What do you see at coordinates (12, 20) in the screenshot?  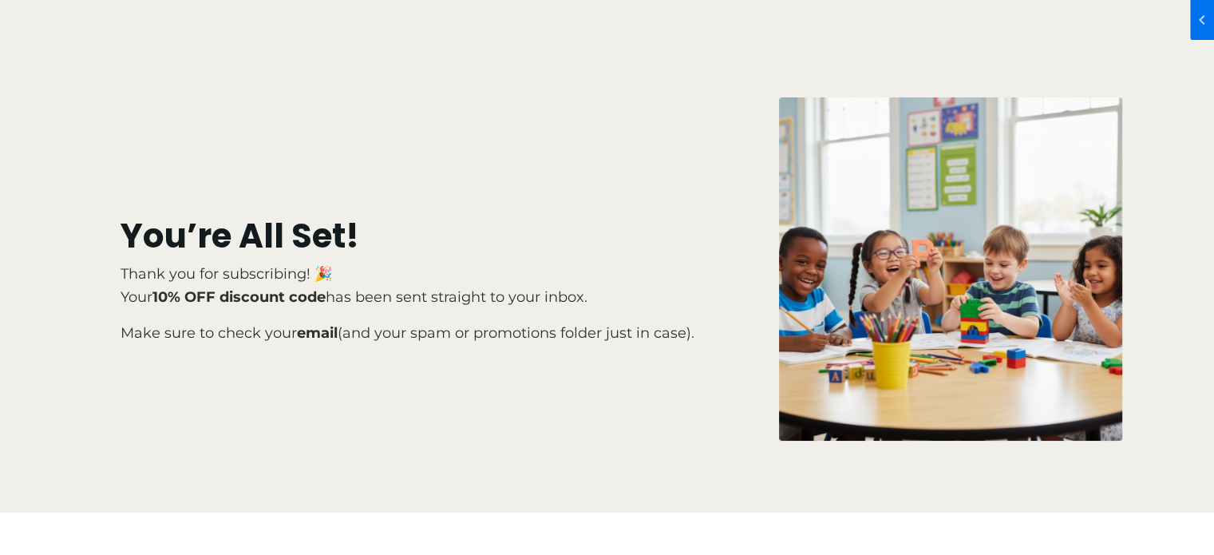 I see `span: chevron_left` at bounding box center [12, 20].